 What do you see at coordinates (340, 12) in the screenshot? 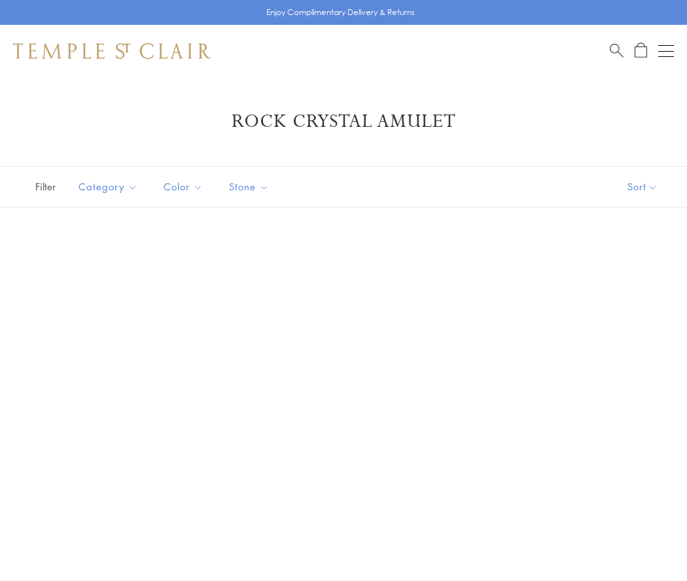
I see `p: Enjoy Complimentary Delivery & Returns` at bounding box center [340, 12].